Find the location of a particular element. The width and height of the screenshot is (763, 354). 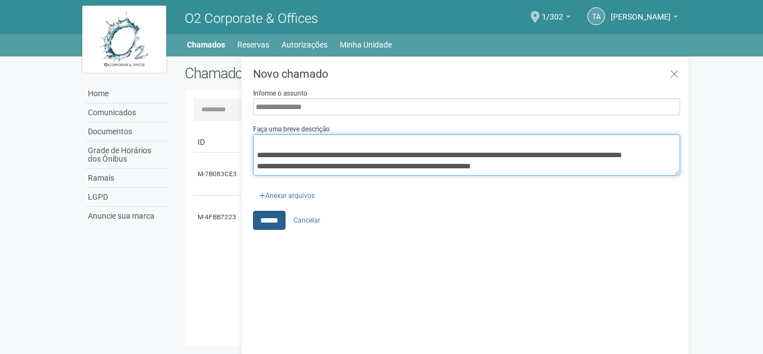

h3: Novo chamado is located at coordinates (466, 74).